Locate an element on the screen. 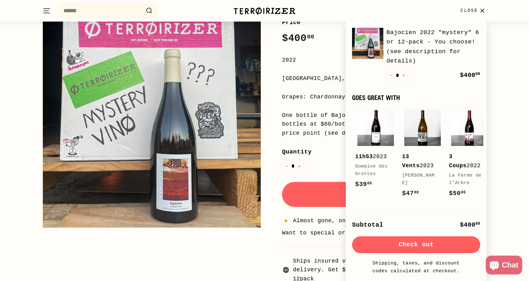 This screenshot has height=281, width=529. button: Add to cart is located at coordinates (385, 195).